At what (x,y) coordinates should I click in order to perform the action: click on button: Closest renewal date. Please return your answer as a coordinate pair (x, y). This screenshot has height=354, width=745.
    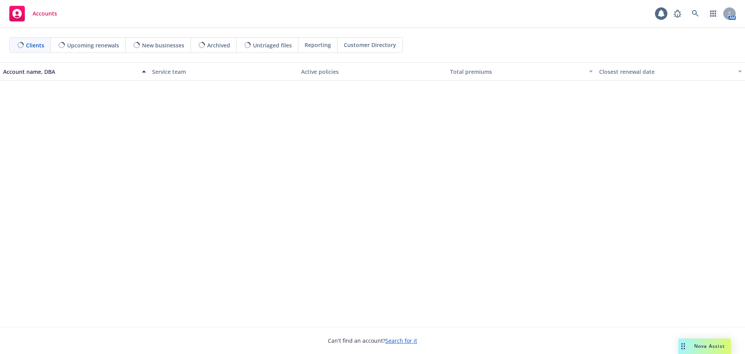
    Looking at the image, I should click on (671, 71).